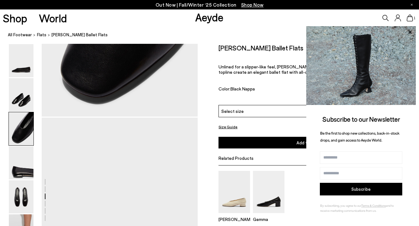 Image resolution: width=419 pixels, height=226 pixels. I want to click on a: All Footwear, so click(20, 35).